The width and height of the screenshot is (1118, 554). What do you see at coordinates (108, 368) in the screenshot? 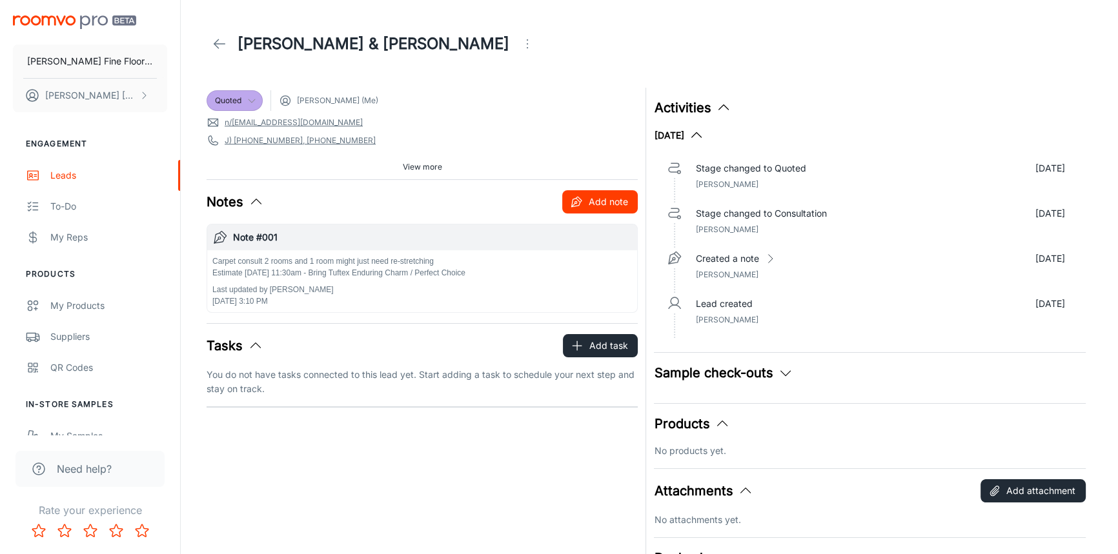
I see `div: QR Codes` at bounding box center [108, 368].